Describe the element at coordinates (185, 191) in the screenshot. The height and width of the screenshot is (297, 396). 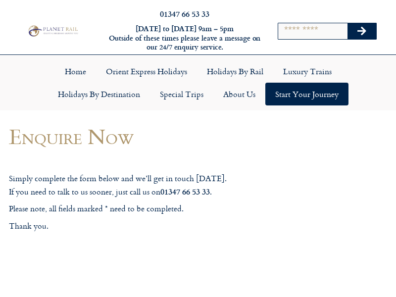
I see `strong: 01347 66 53 33` at that location.